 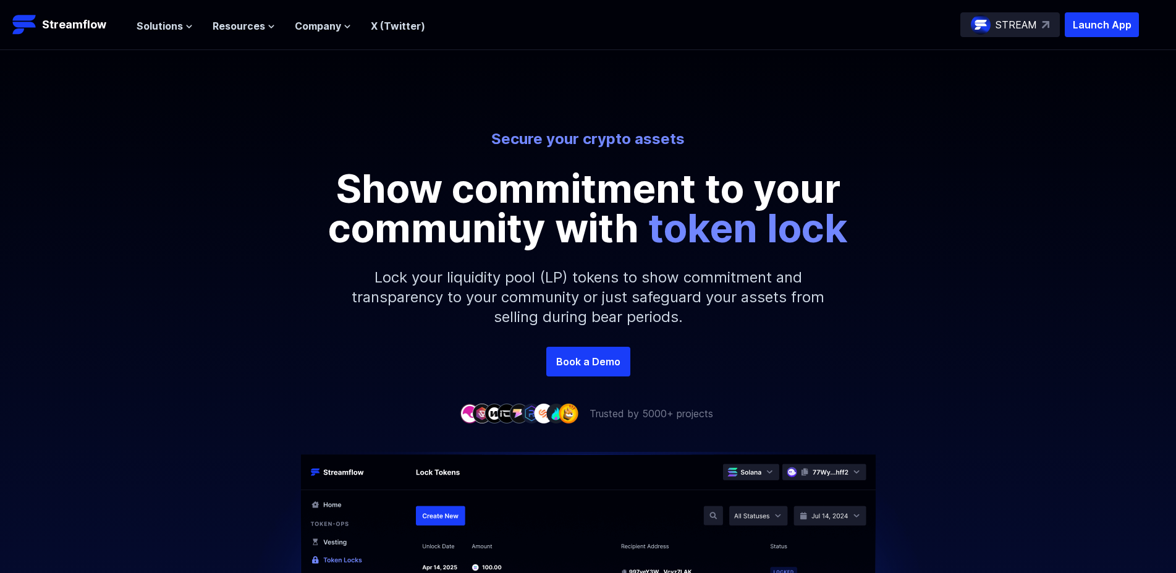 I want to click on img: company-7, so click(x=544, y=413).